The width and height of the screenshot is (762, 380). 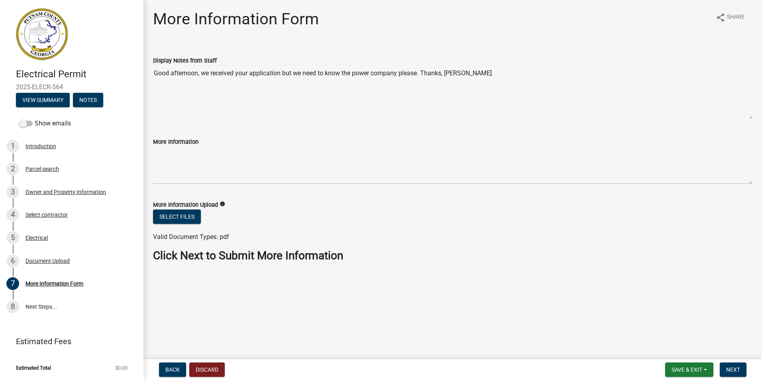 I want to click on div: Introduction, so click(x=41, y=146).